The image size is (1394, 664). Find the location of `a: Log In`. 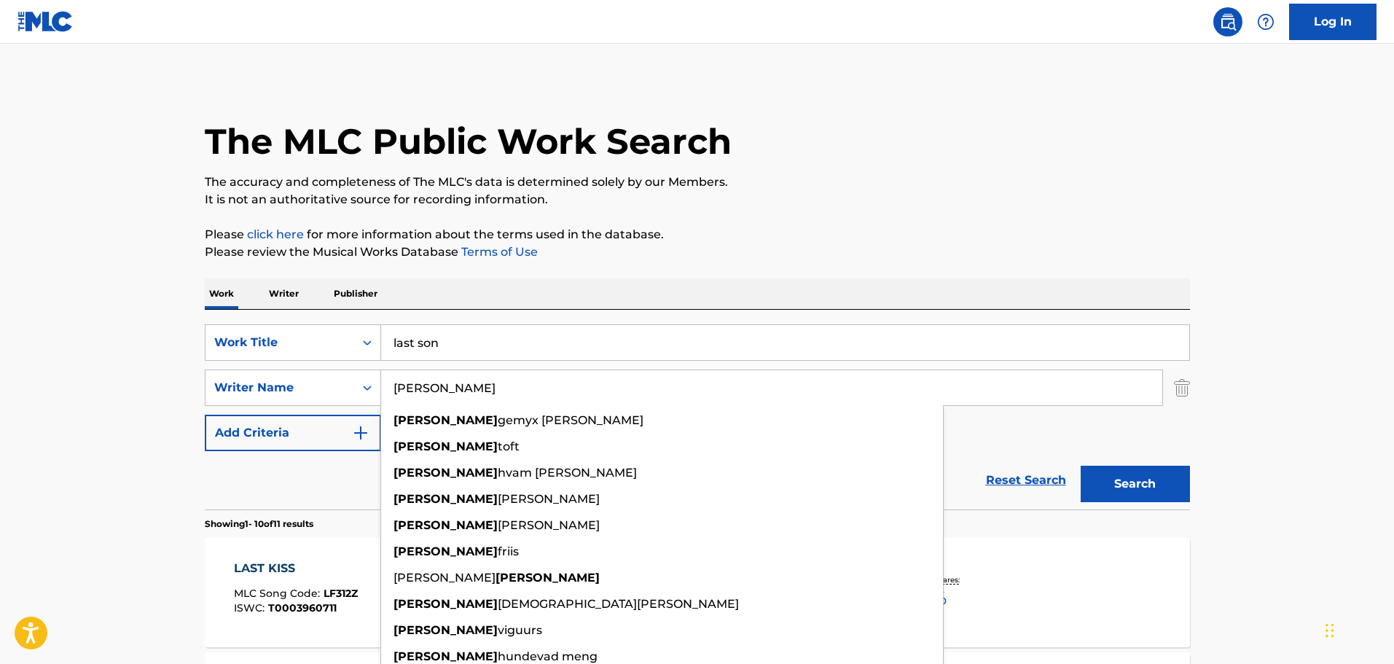

a: Log In is located at coordinates (1333, 22).